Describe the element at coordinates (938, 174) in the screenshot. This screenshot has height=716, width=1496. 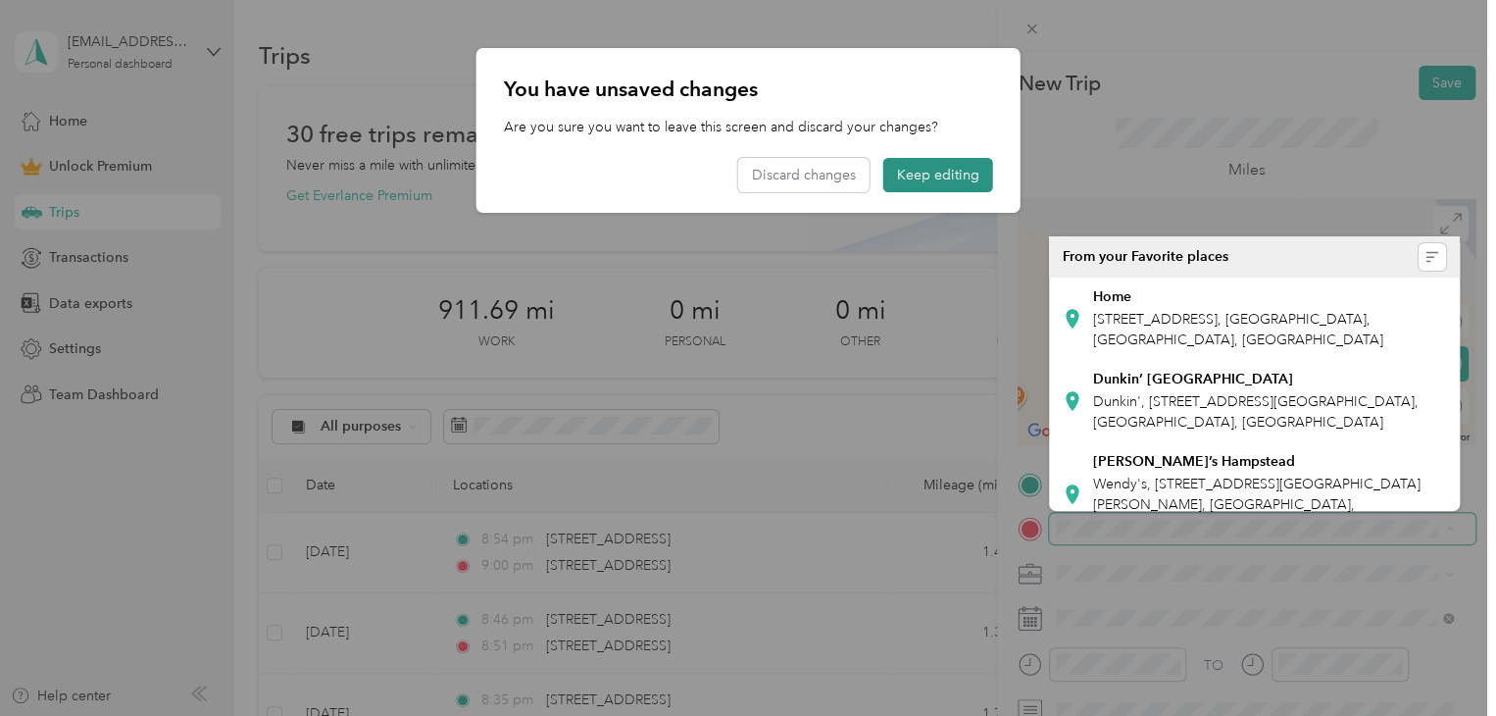
I see `button: Keep editing` at that location.